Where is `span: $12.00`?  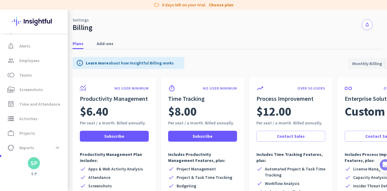 span: $12.00 is located at coordinates (274, 111).